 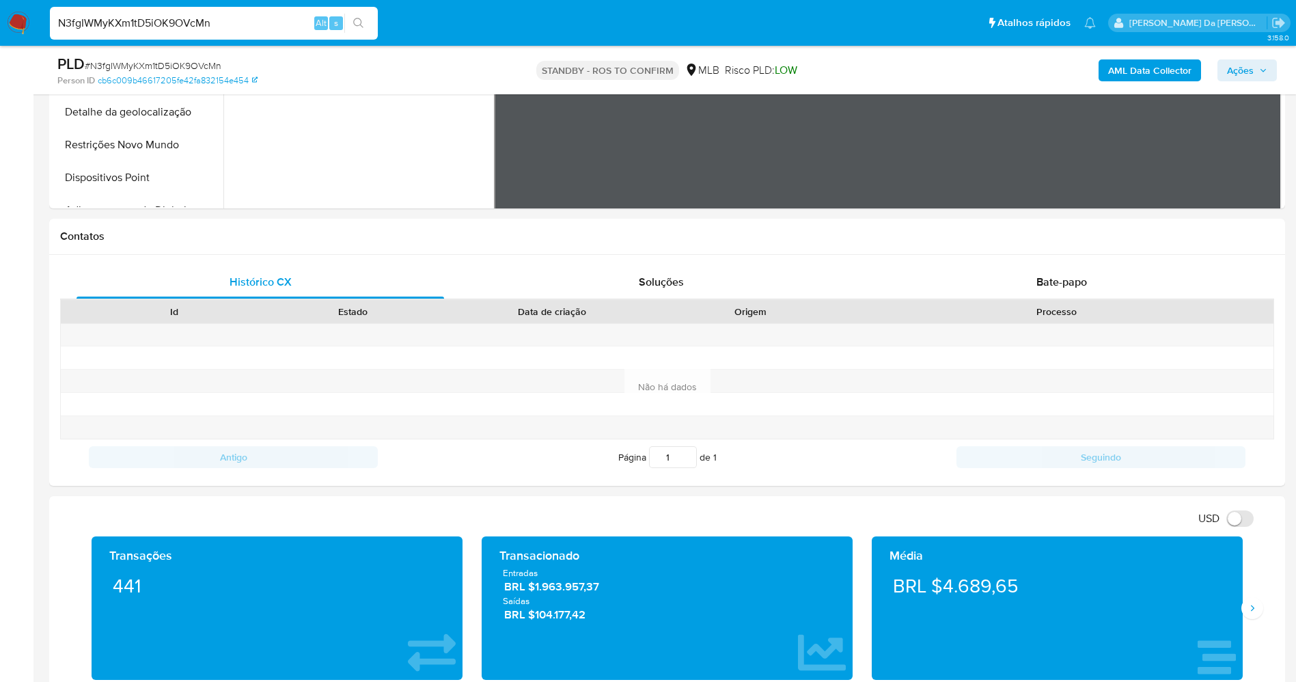 What do you see at coordinates (702, 70) in the screenshot?
I see `div: MLB` at bounding box center [702, 70].